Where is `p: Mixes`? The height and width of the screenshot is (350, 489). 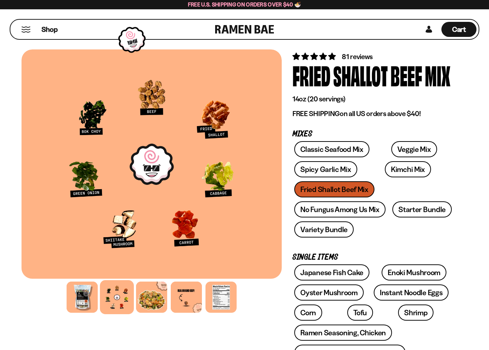 p: Mixes is located at coordinates (375, 134).